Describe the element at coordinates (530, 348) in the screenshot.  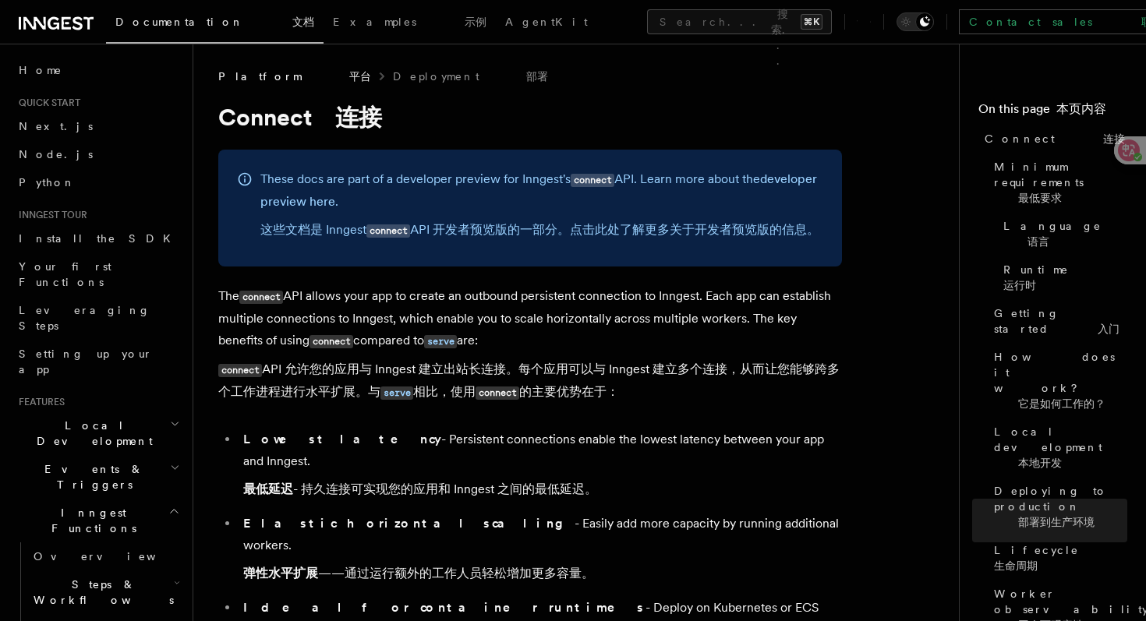
I see `p: The API allows your app to create an outbound persistent connection to Inngest. Each app can esta...` at that location.